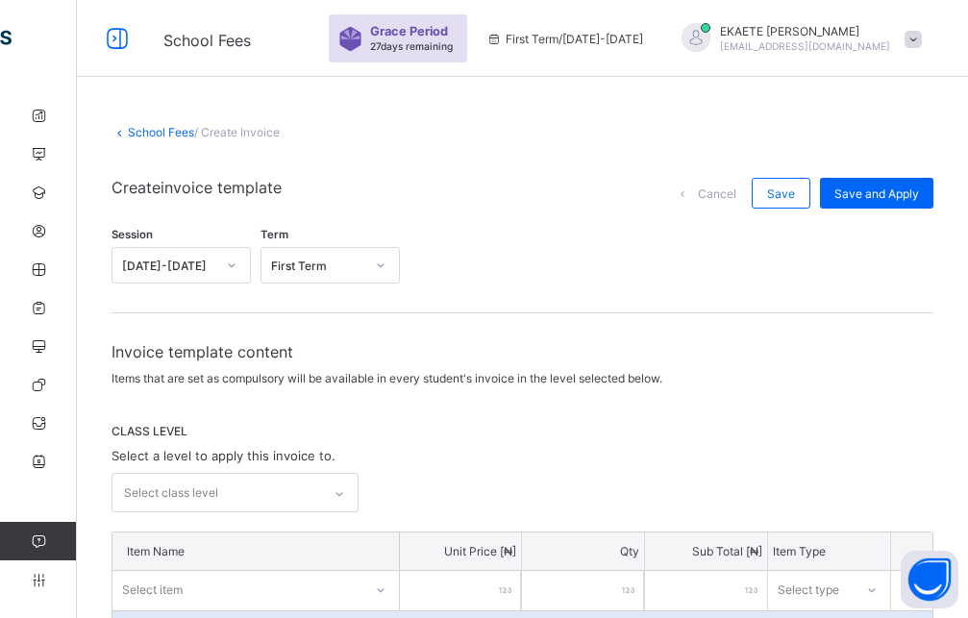  I want to click on div: EKAETEAKPAN, so click(797, 38).